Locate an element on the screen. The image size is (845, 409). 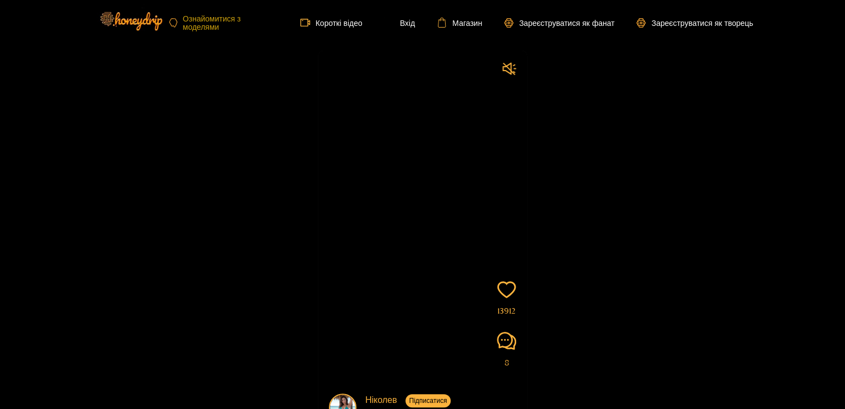
font: Короткі відео is located at coordinates (339, 23).